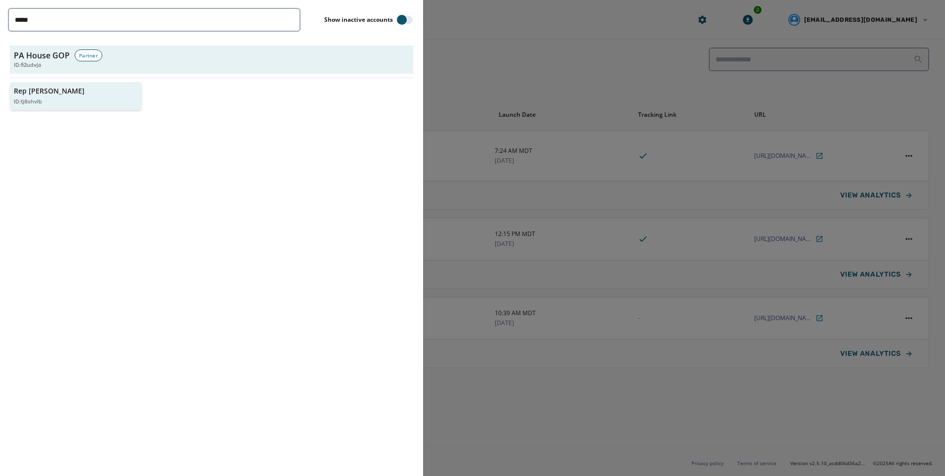 This screenshot has height=476, width=945. Describe the element at coordinates (358, 20) in the screenshot. I see `label: Show inactive accounts` at that location.